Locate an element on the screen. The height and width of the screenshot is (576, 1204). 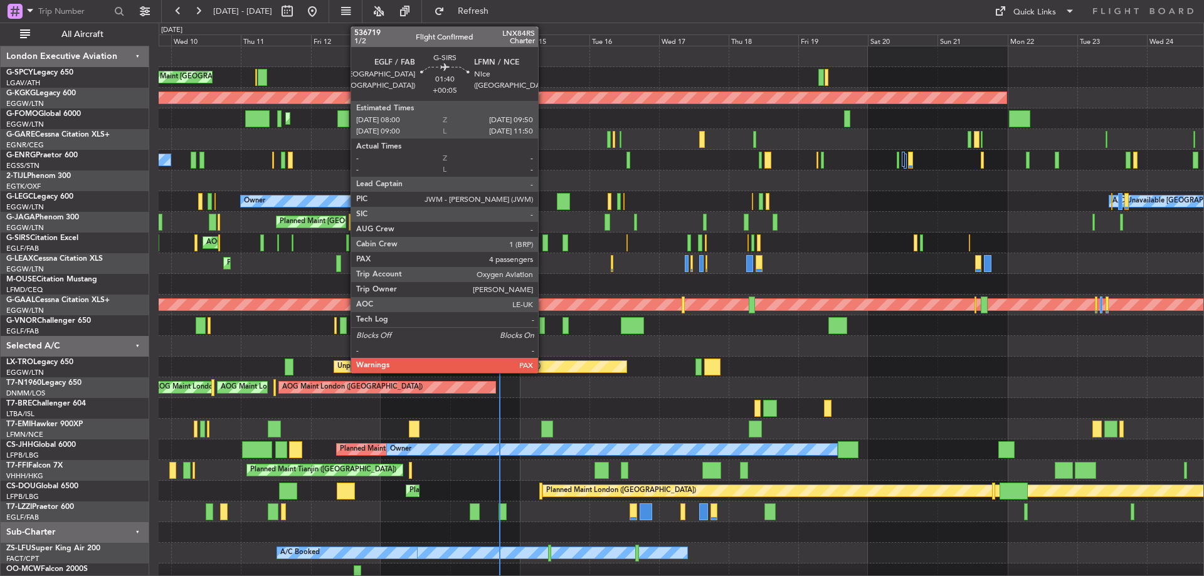
span: All Aircraft is located at coordinates (82, 34).